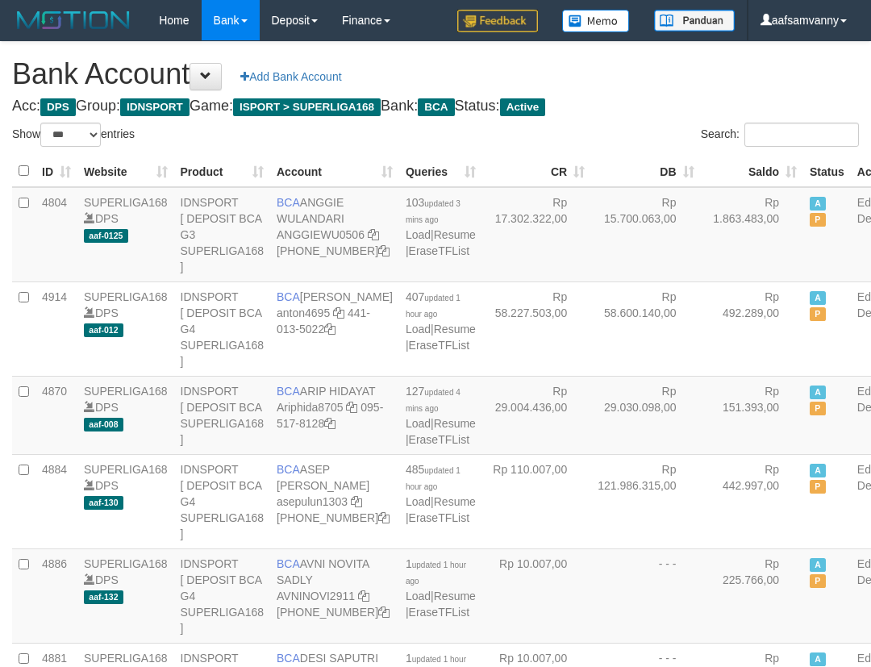 This screenshot has height=667, width=871. What do you see at coordinates (315, 596) in the screenshot?
I see `a: AVNINOVI2911` at bounding box center [315, 596].